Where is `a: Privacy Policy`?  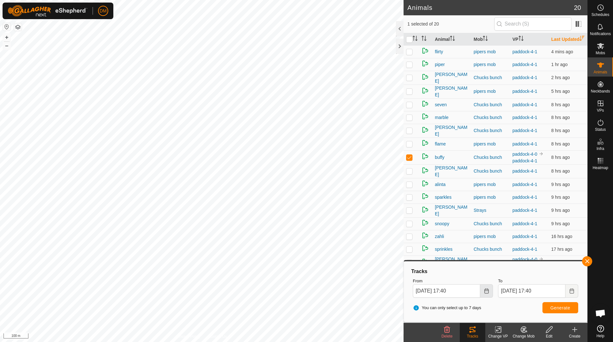 a: Privacy Policy is located at coordinates (188, 337).